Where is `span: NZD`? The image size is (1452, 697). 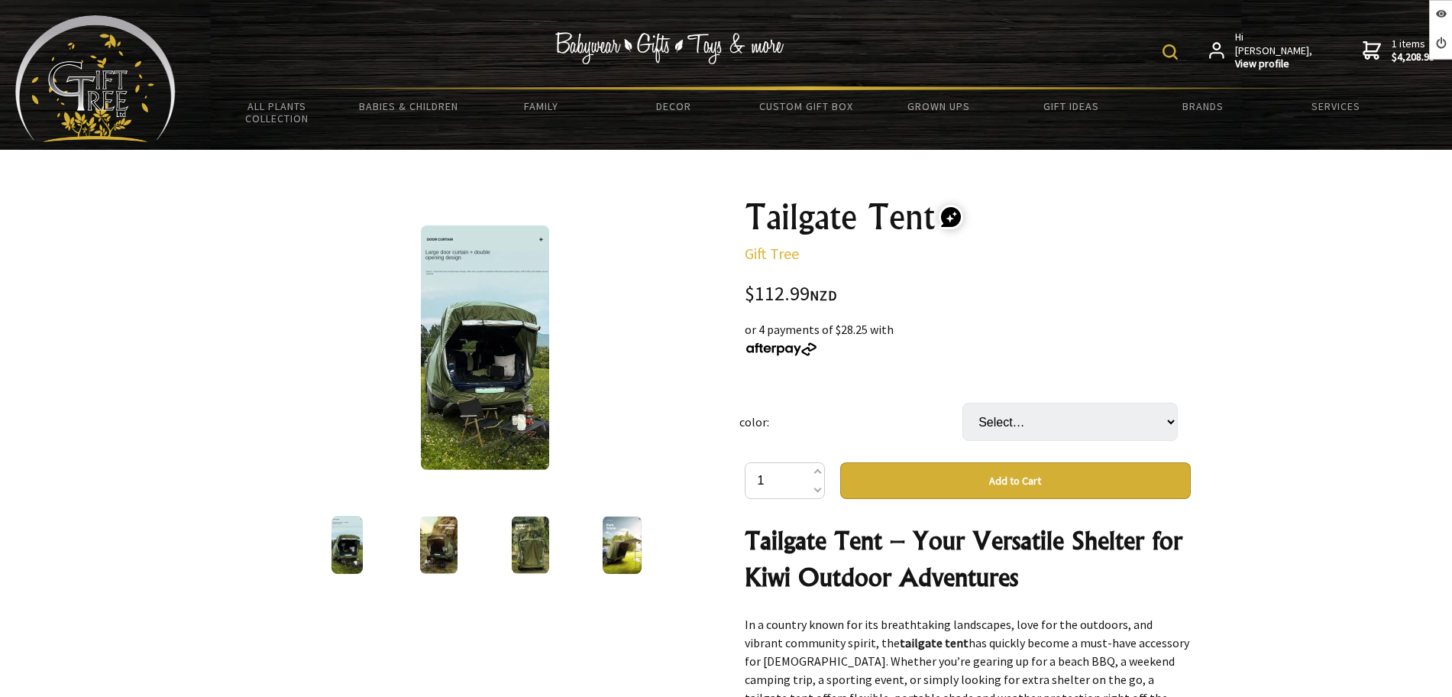
span: NZD is located at coordinates (823, 295).